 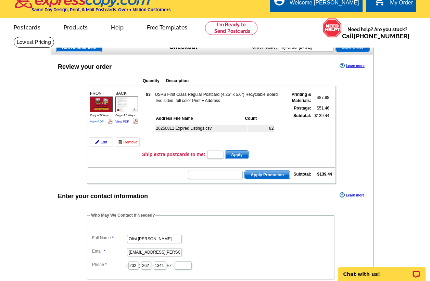 I want to click on span: Add Another Item, so click(x=79, y=48).